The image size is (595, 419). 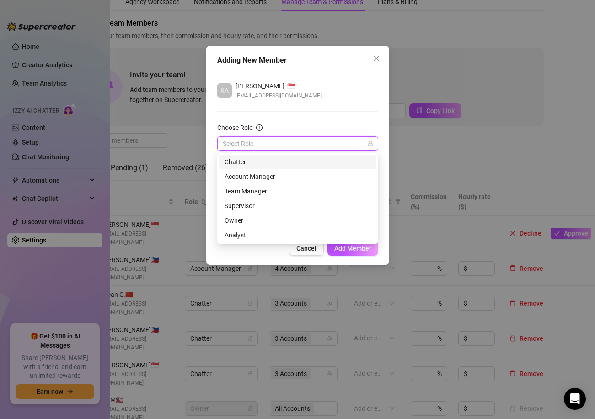 What do you see at coordinates (306, 248) in the screenshot?
I see `button: Cancel` at bounding box center [306, 248].